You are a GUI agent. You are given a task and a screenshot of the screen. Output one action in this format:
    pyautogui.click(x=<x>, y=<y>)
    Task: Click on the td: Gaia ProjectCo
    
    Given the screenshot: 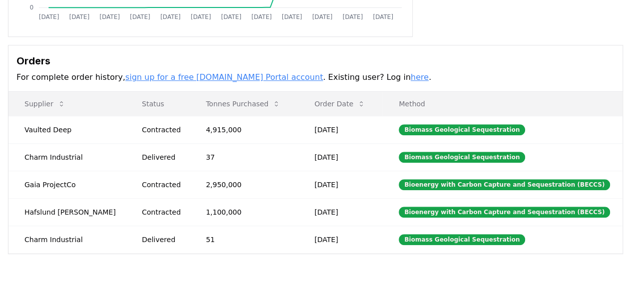 What is the action you would take?
    pyautogui.click(x=67, y=184)
    